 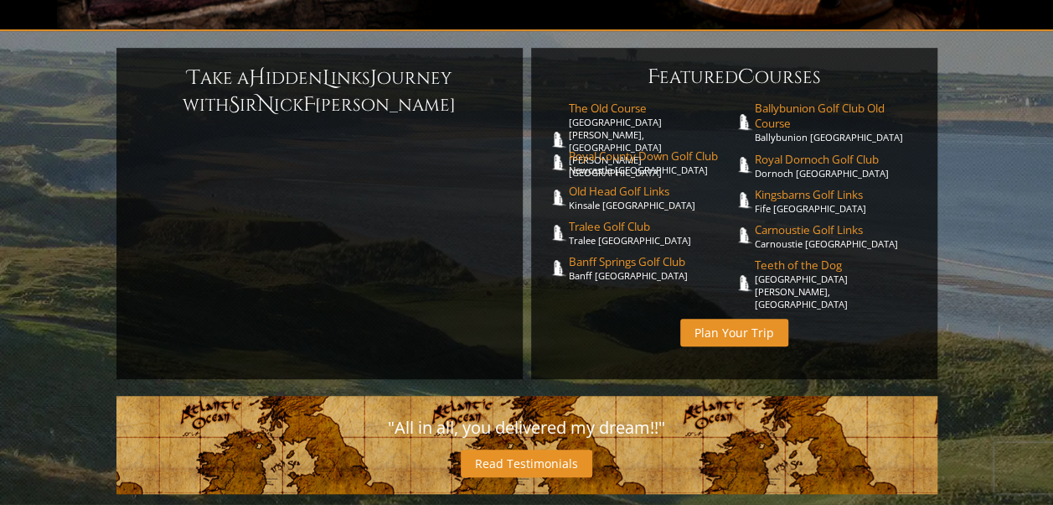 I want to click on span: Tralee Golf Club, so click(x=652, y=226).